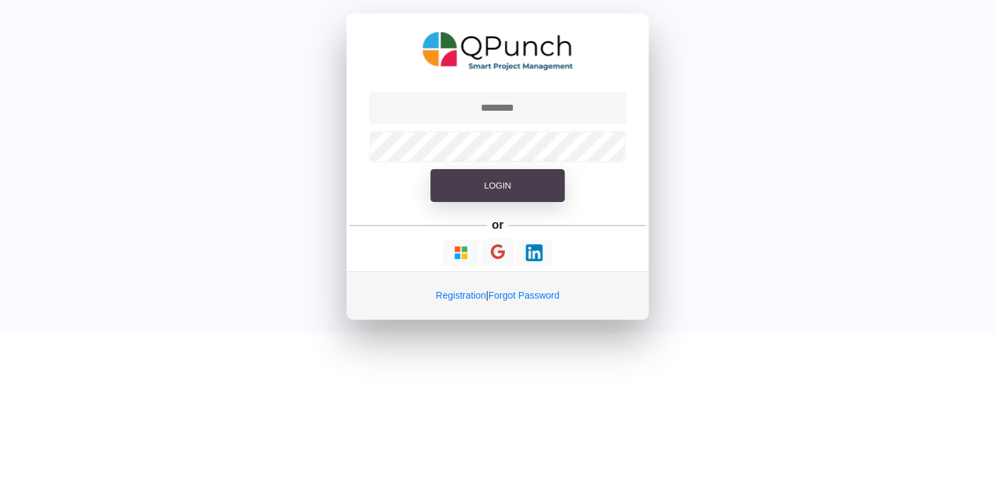 This screenshot has width=995, height=502. What do you see at coordinates (498, 186) in the screenshot?
I see `button: Login` at bounding box center [498, 186].